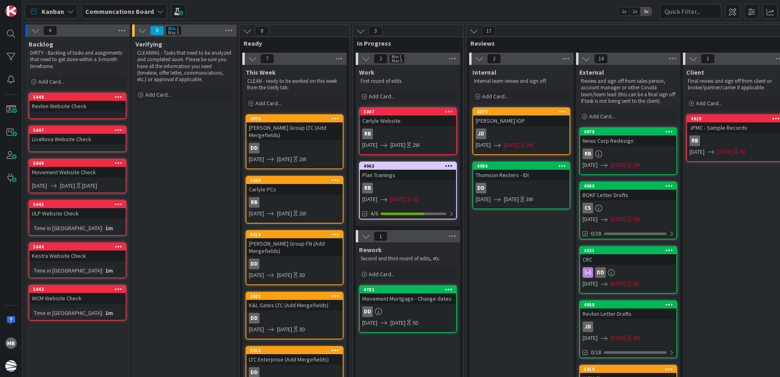 This screenshot has height=377, width=780. Describe the element at coordinates (601, 59) in the screenshot. I see `span: 14` at that location.